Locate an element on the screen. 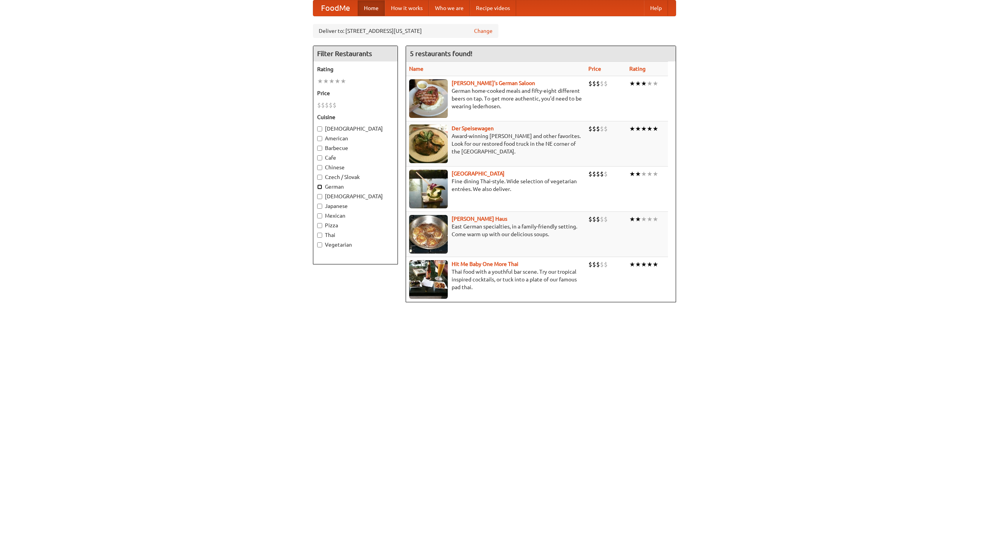 The image size is (989, 547). a: FoodMe is located at coordinates (335, 8).